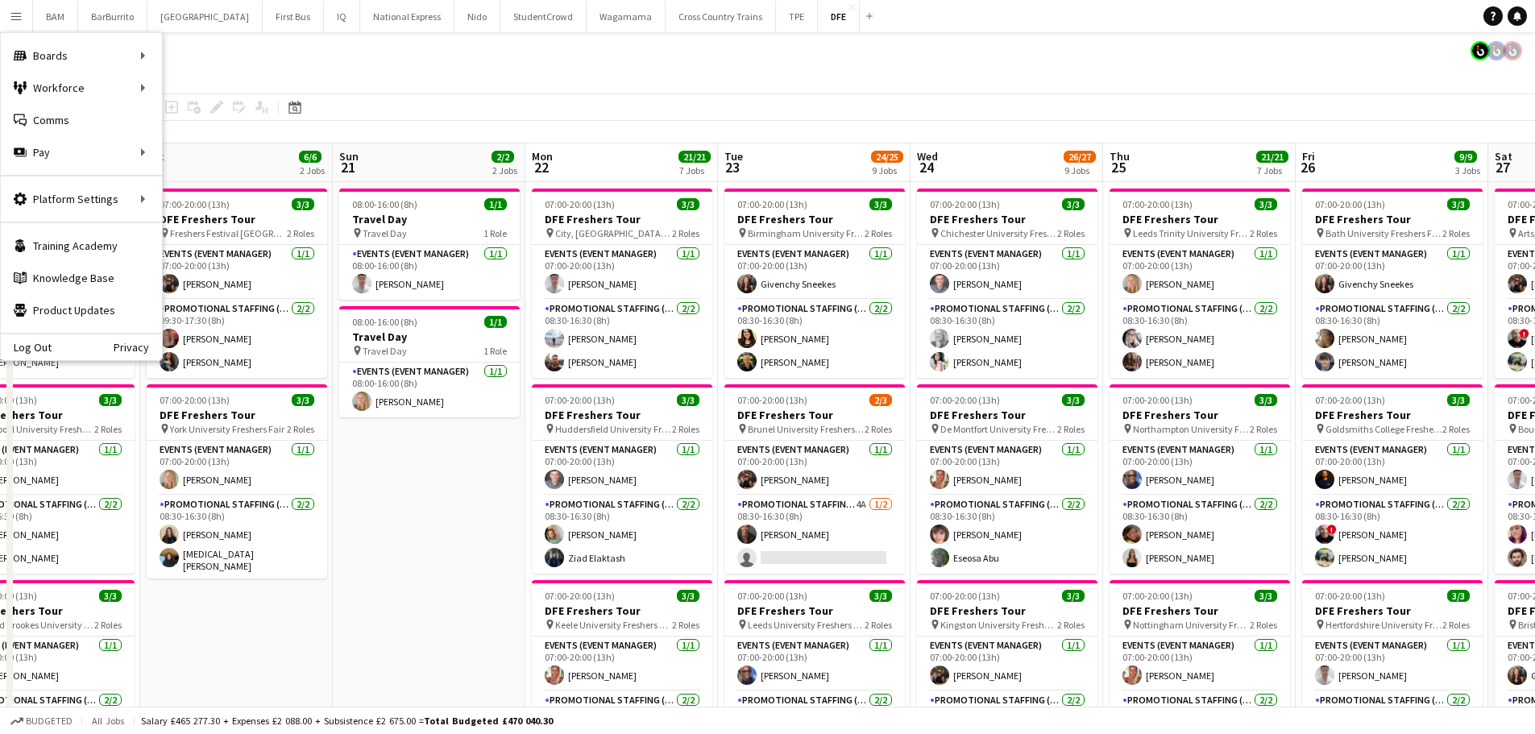  I want to click on span: 1 Role, so click(495, 351).